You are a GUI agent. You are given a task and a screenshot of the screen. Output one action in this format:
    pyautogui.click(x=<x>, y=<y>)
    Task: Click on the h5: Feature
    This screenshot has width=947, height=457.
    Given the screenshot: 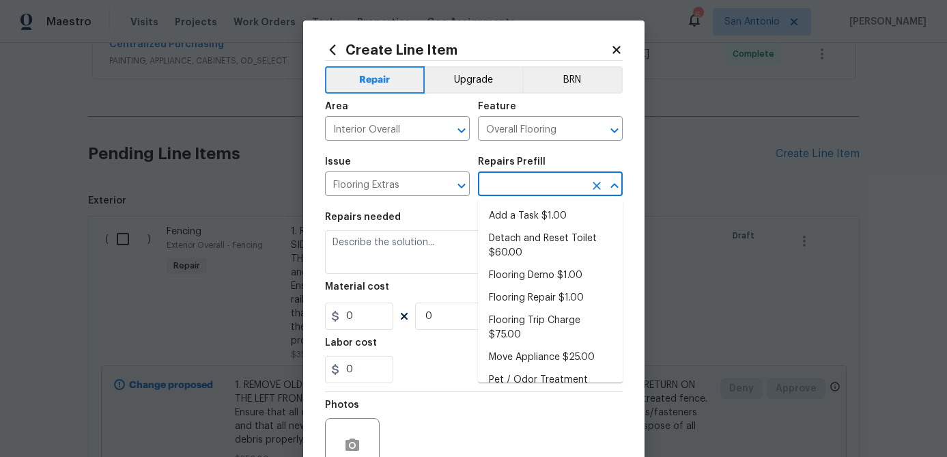 What is the action you would take?
    pyautogui.click(x=497, y=107)
    